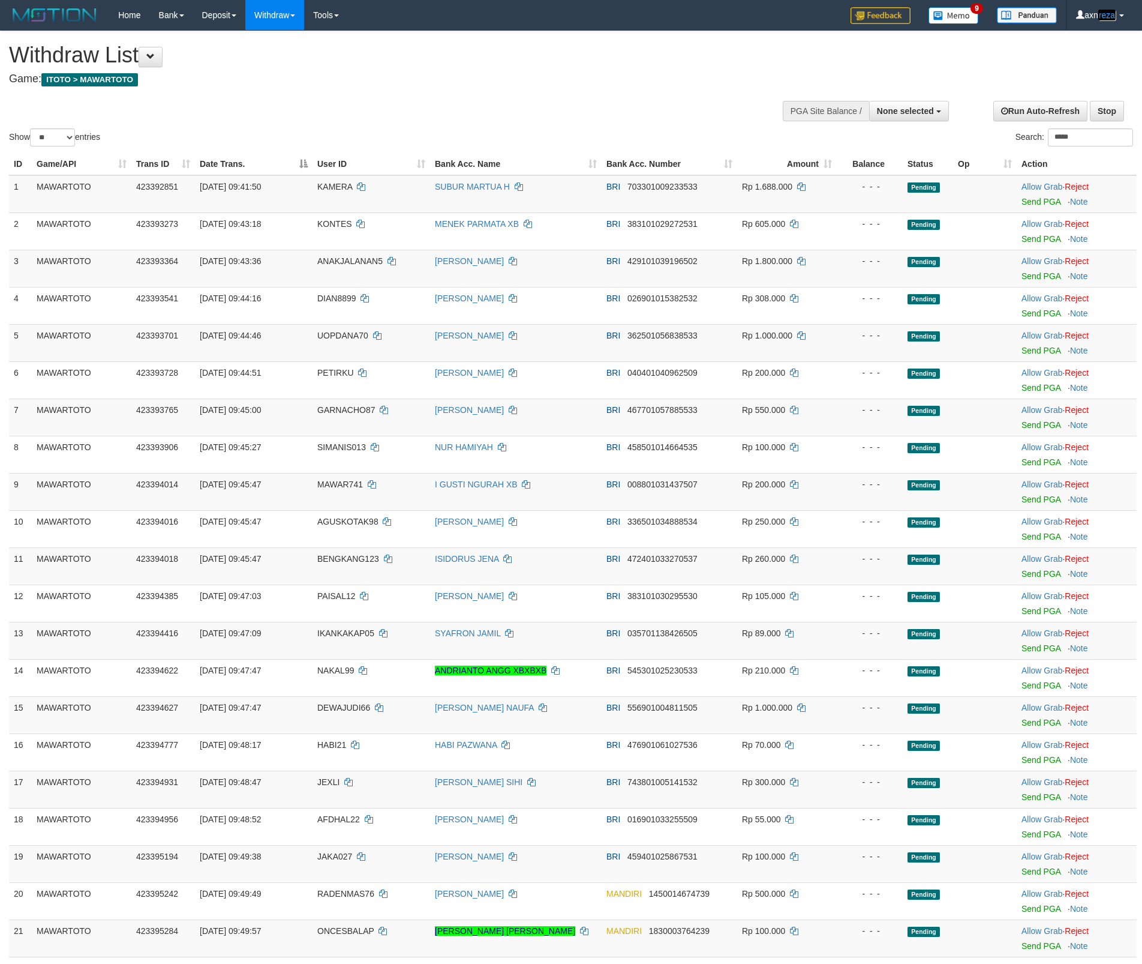 The height and width of the screenshot is (964, 1142). What do you see at coordinates (346, 410) in the screenshot?
I see `span: GARNACHO87` at bounding box center [346, 410].